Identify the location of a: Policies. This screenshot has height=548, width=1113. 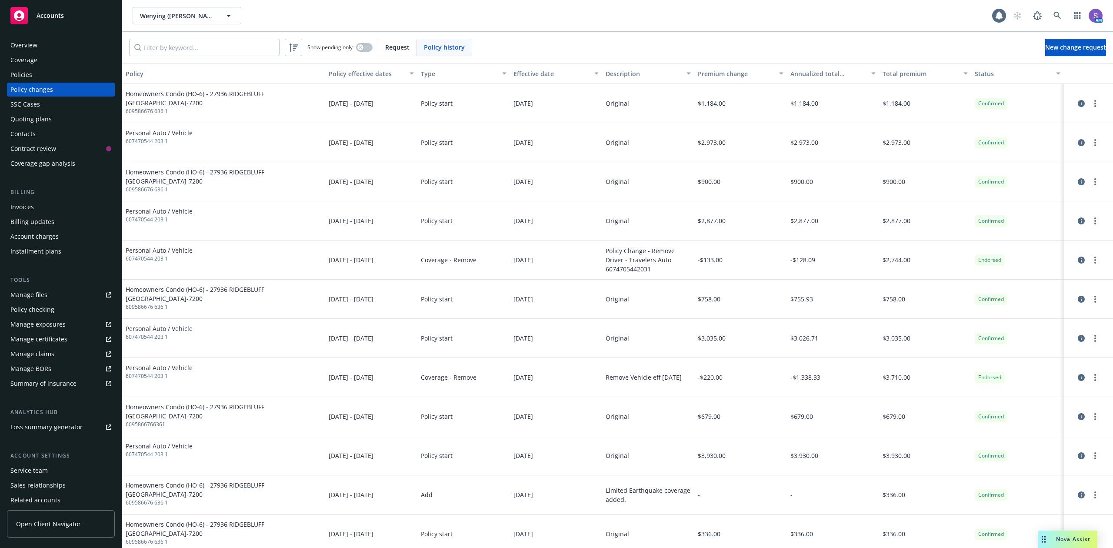
(61, 75).